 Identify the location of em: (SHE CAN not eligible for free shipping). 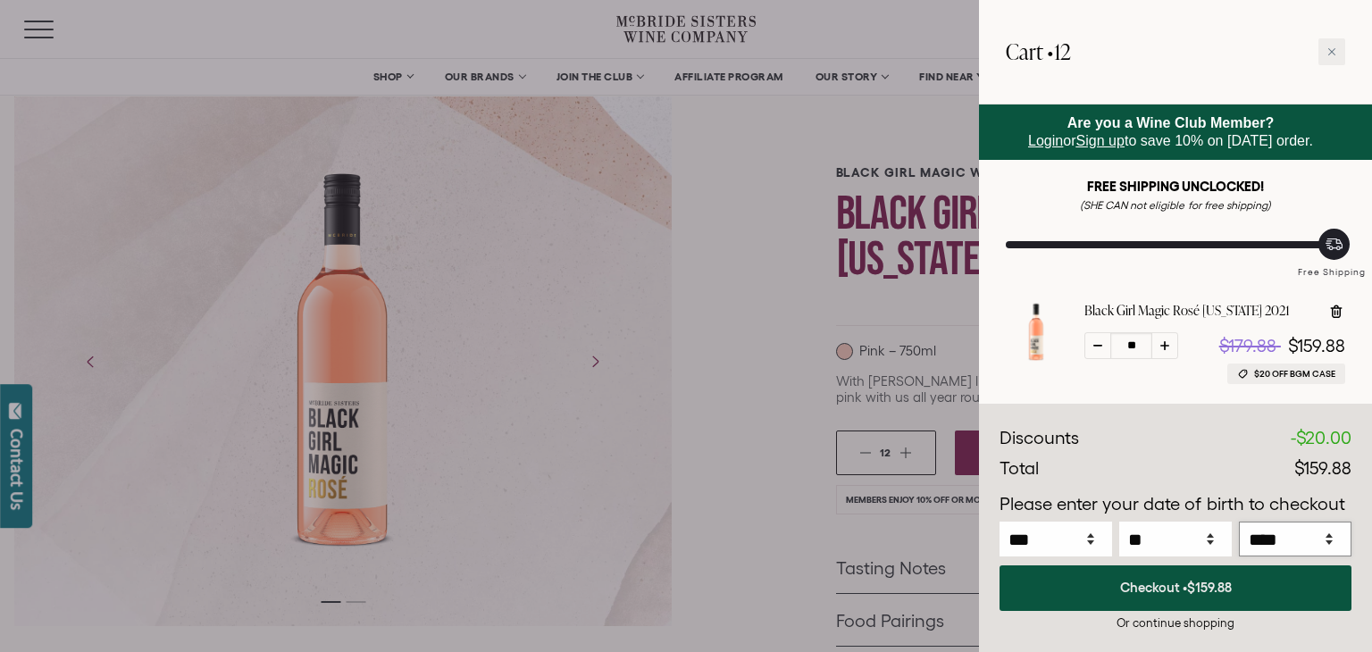
(1175, 205).